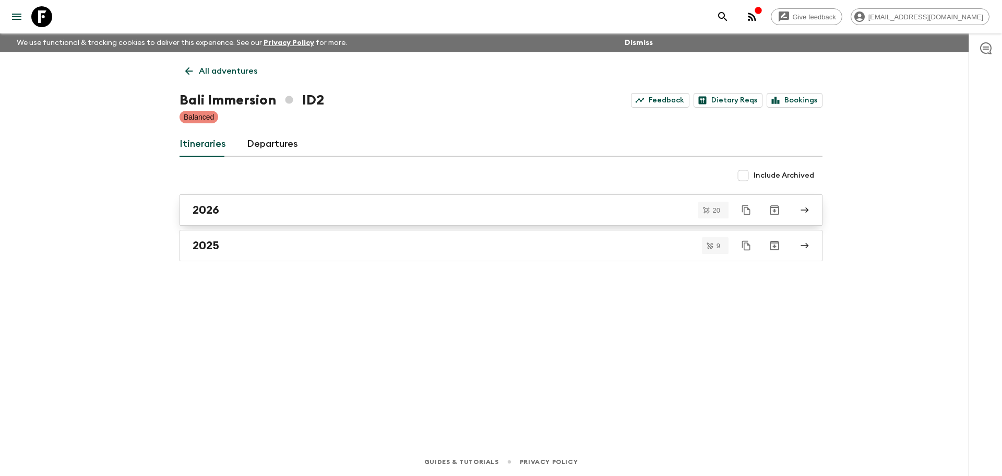 The image size is (1002, 476). What do you see at coordinates (206, 245) in the screenshot?
I see `h2: 2025` at bounding box center [206, 245].